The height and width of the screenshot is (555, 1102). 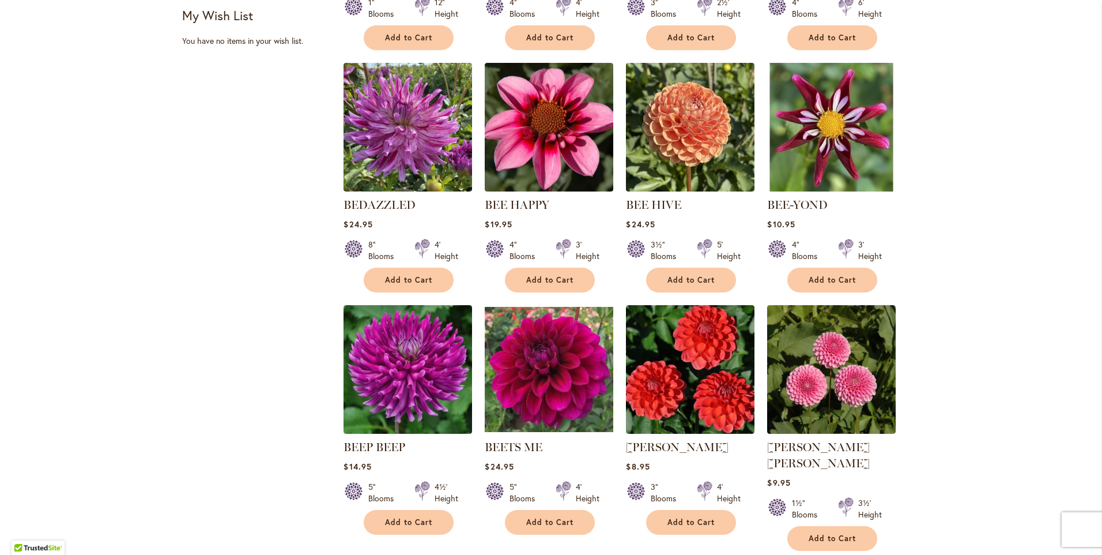 What do you see at coordinates (217, 15) in the screenshot?
I see `strong: My Wish List` at bounding box center [217, 15].